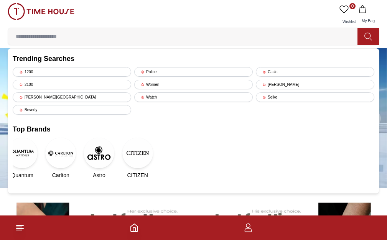  What do you see at coordinates (22, 158) in the screenshot?
I see `a: QuantumQuantum` at bounding box center [22, 158].